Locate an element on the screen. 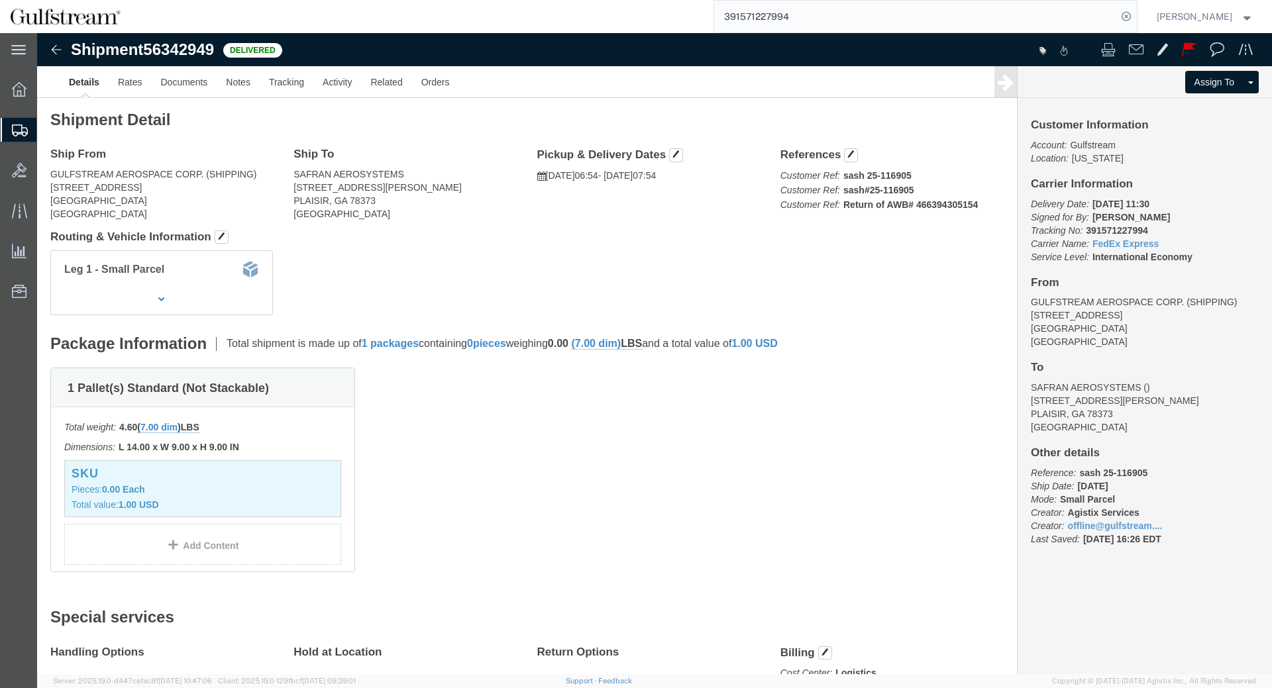  a: Feedback is located at coordinates (615, 681).